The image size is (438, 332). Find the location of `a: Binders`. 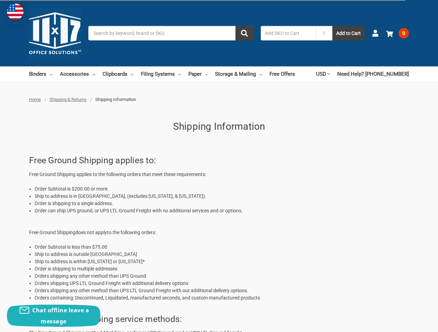

a: Binders is located at coordinates (41, 74).